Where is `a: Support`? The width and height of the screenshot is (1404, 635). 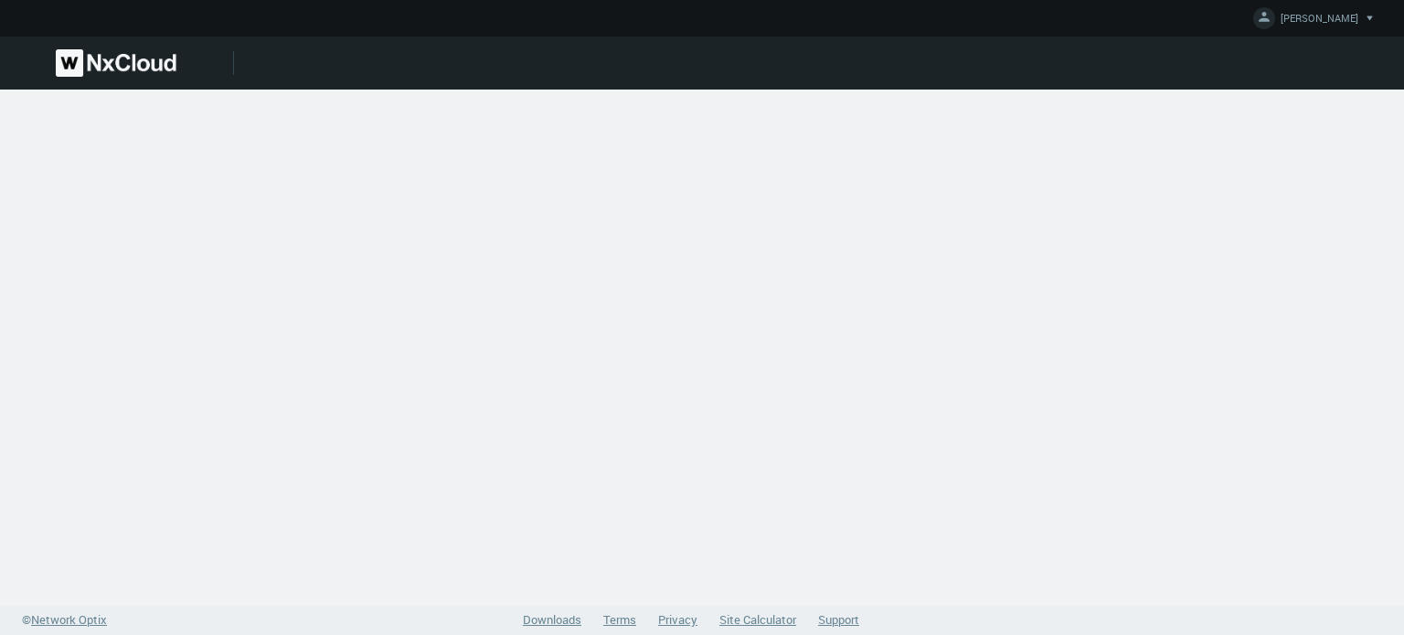 a: Support is located at coordinates (838, 620).